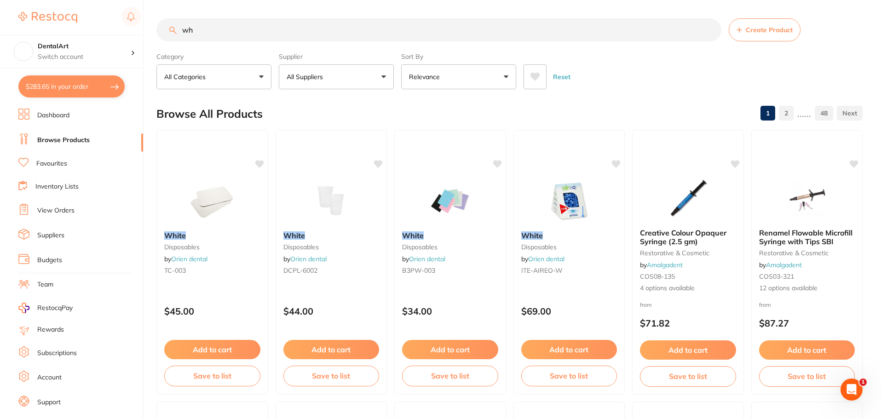  What do you see at coordinates (46, 308) in the screenshot?
I see `a: RestocqPay` at bounding box center [46, 308].